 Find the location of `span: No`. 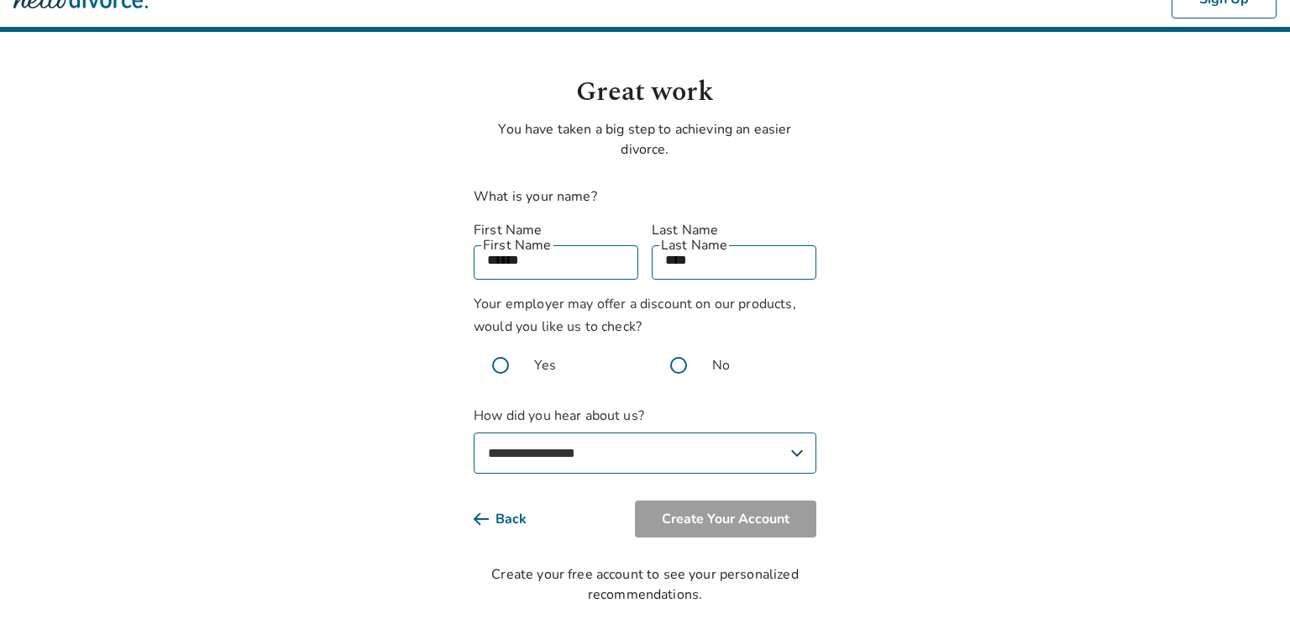

span: No is located at coordinates (721, 365).